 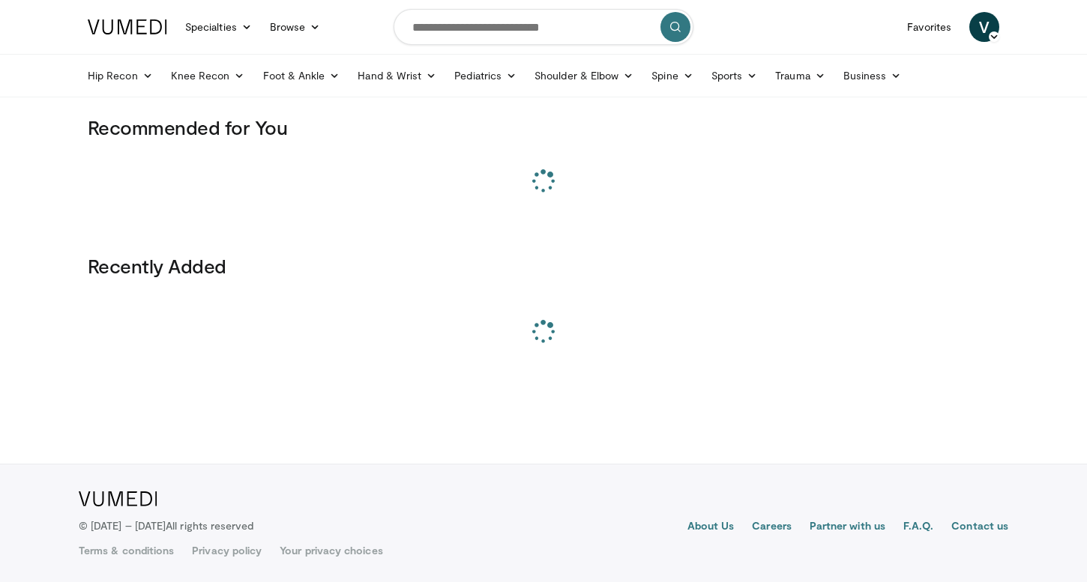 I want to click on a: Terms & conditions, so click(x=126, y=551).